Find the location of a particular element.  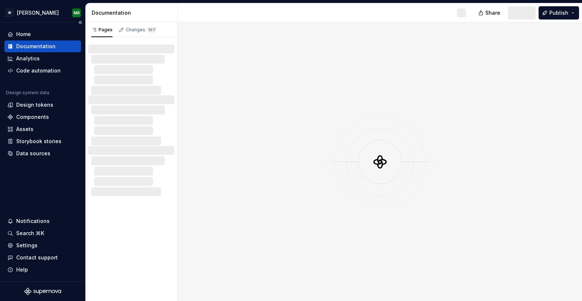

div: Help is located at coordinates (22, 270).